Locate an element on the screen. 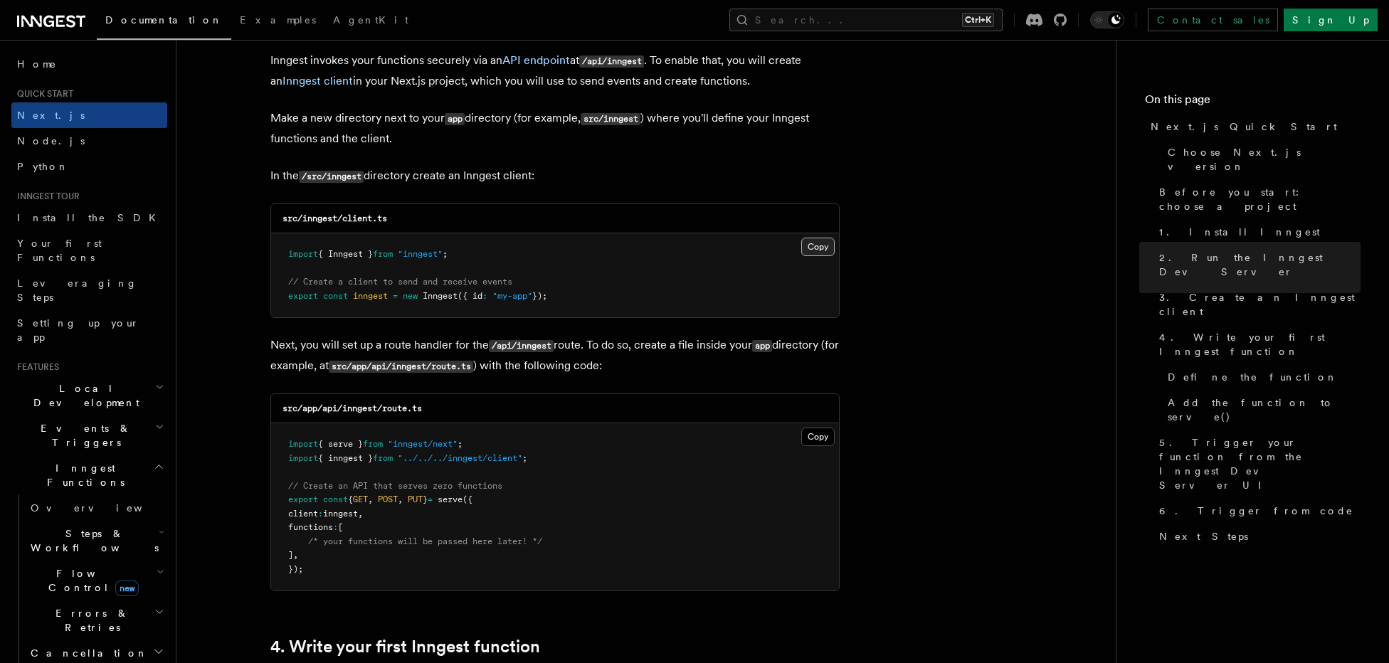 The width and height of the screenshot is (1389, 663). span: "inngest" is located at coordinates (420, 254).